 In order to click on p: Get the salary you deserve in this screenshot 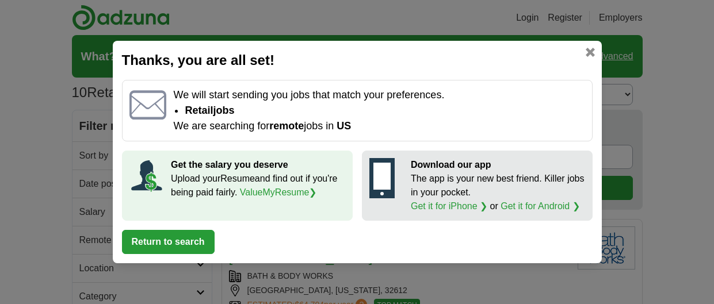, I will do `click(258, 165)`.